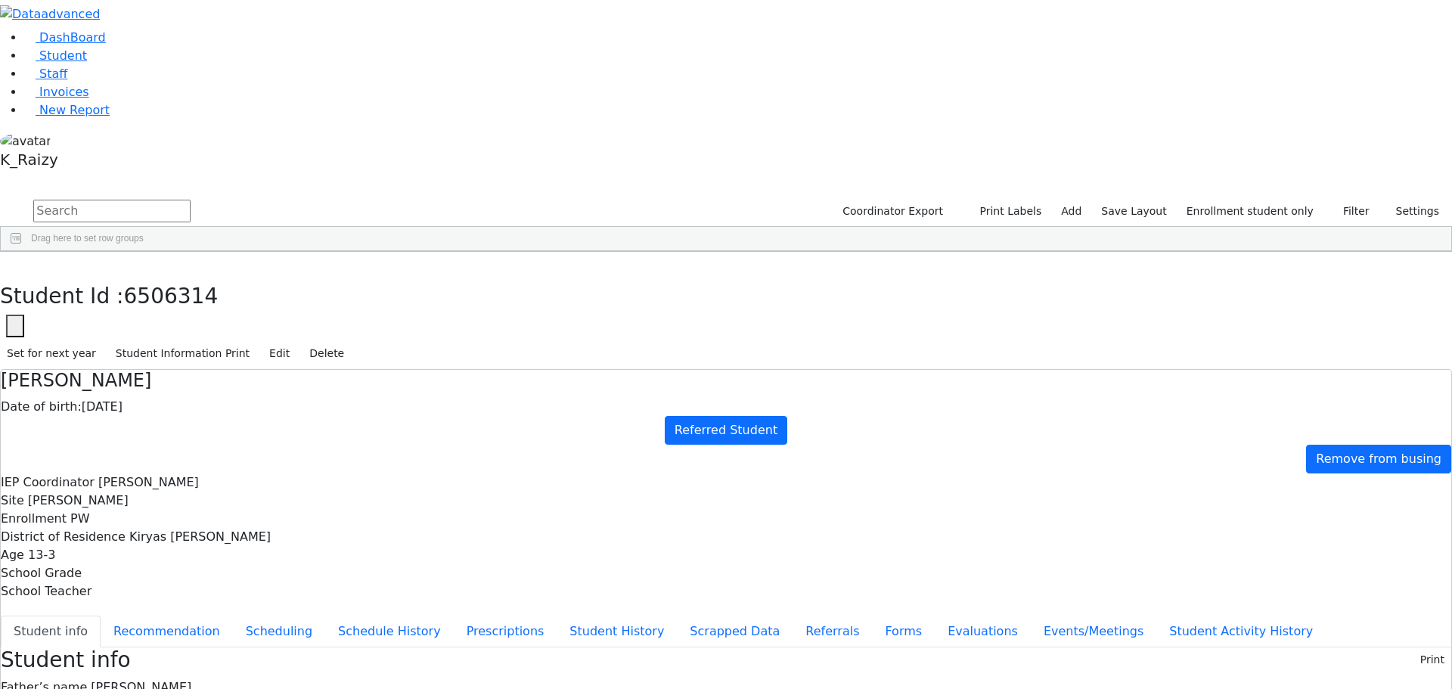 The image size is (1452, 689). What do you see at coordinates (617, 632) in the screenshot?
I see `button: Student History` at bounding box center [617, 632].